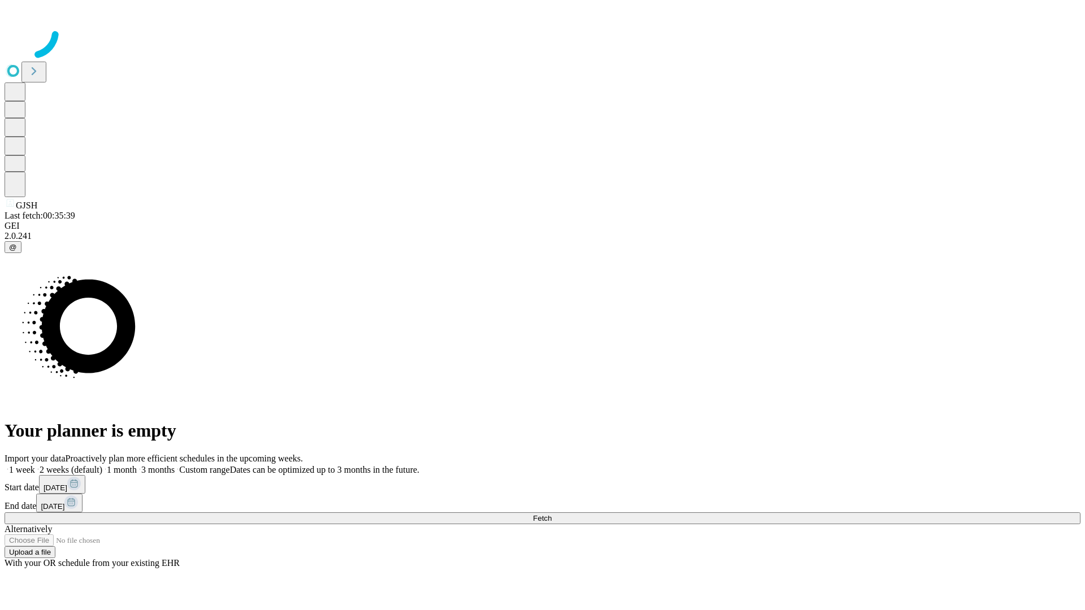 This screenshot has width=1085, height=610. Describe the element at coordinates (35, 458) in the screenshot. I see `span: Import your data` at that location.